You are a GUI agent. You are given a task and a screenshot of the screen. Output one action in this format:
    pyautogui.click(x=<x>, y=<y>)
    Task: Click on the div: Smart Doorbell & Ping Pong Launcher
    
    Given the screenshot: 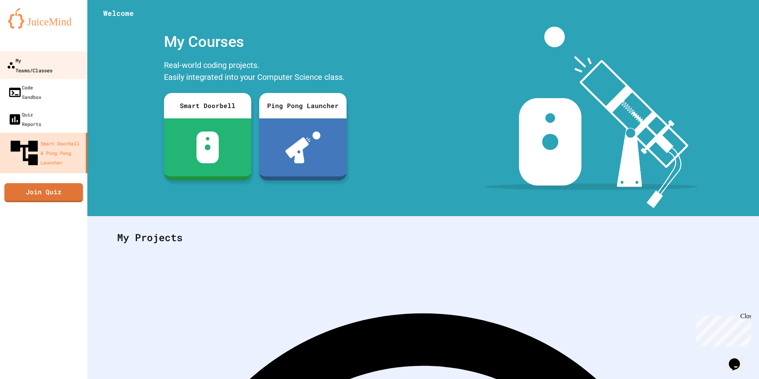 What is the action you would take?
    pyautogui.click(x=45, y=153)
    